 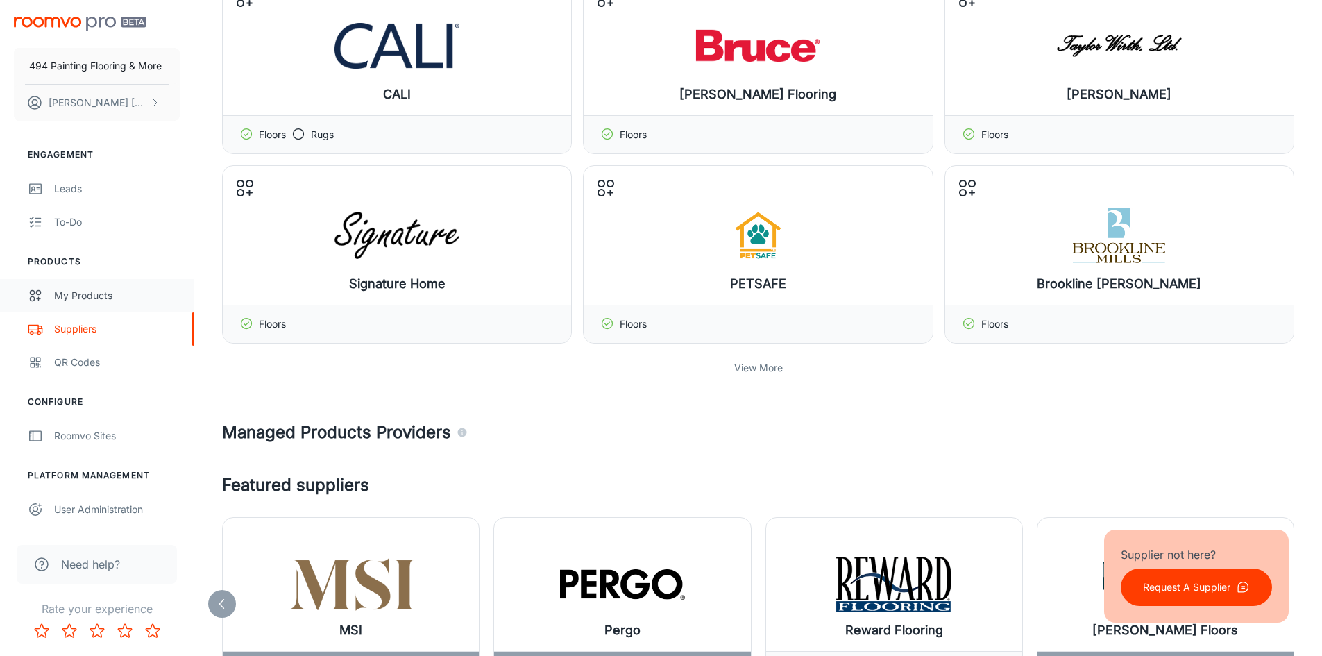 What do you see at coordinates (117, 329) in the screenshot?
I see `div: Suppliers` at bounding box center [117, 329].